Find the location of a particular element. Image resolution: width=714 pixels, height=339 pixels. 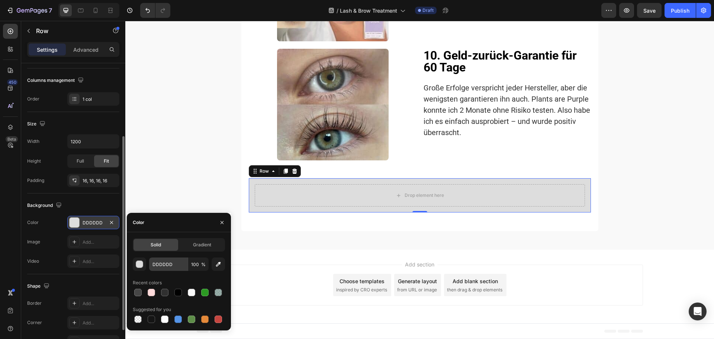

div: Width is located at coordinates (33, 141).